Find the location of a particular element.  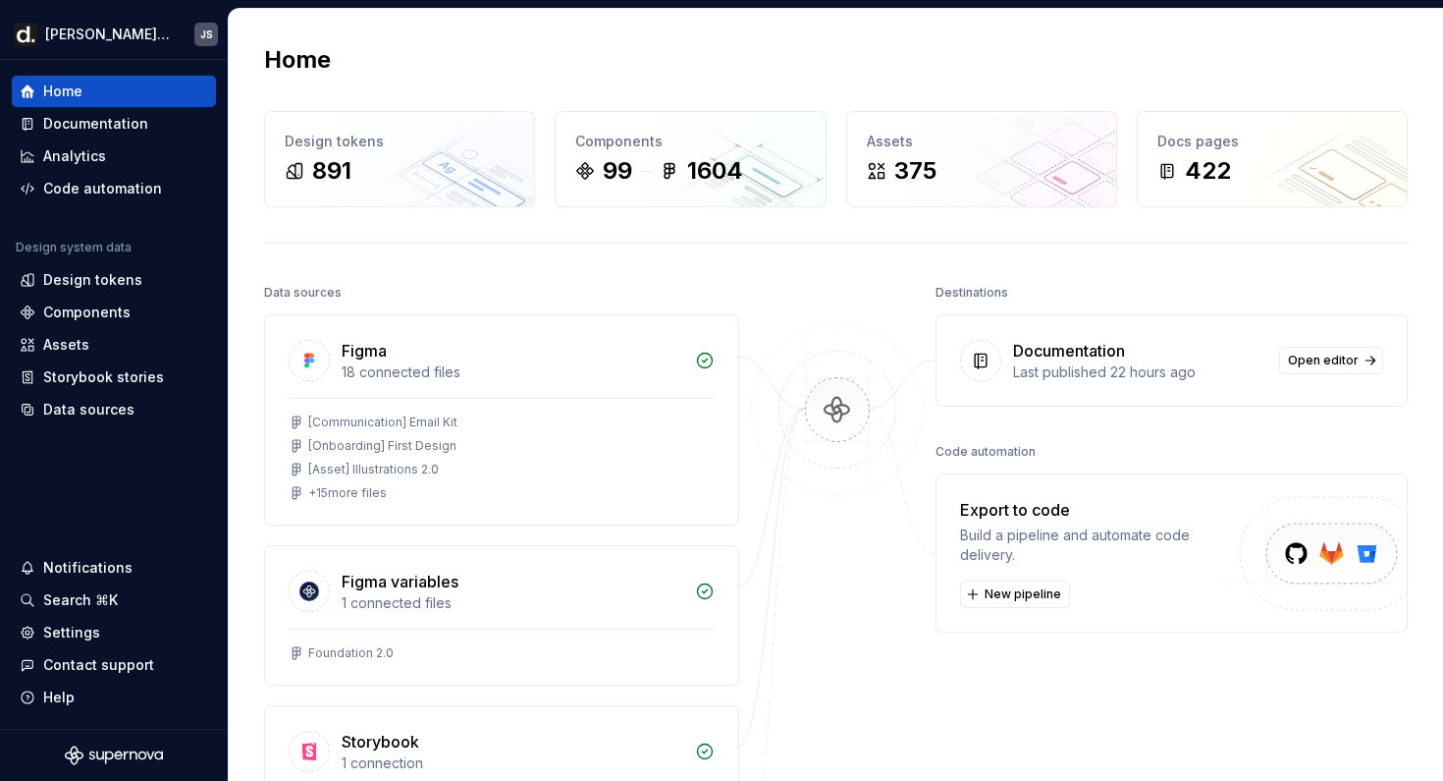

div: Help is located at coordinates (59, 697).